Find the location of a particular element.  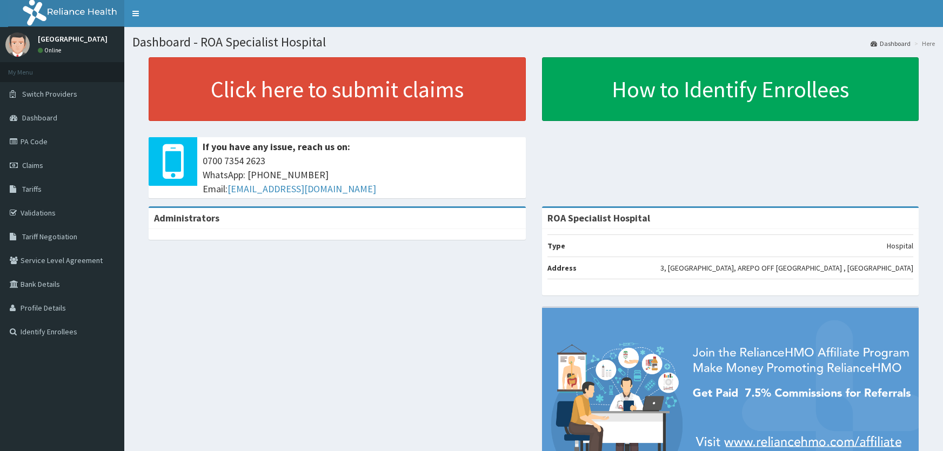

span: Switch Providers is located at coordinates (50, 94).